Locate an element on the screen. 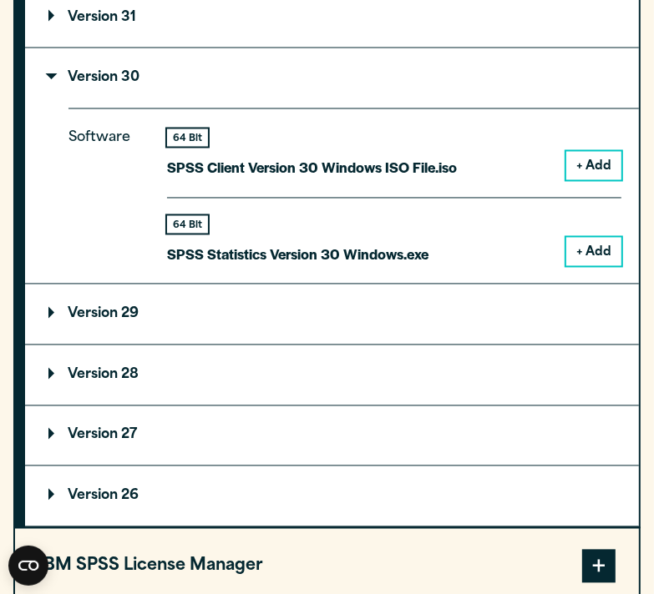  p: Version 26 is located at coordinates (94, 497).